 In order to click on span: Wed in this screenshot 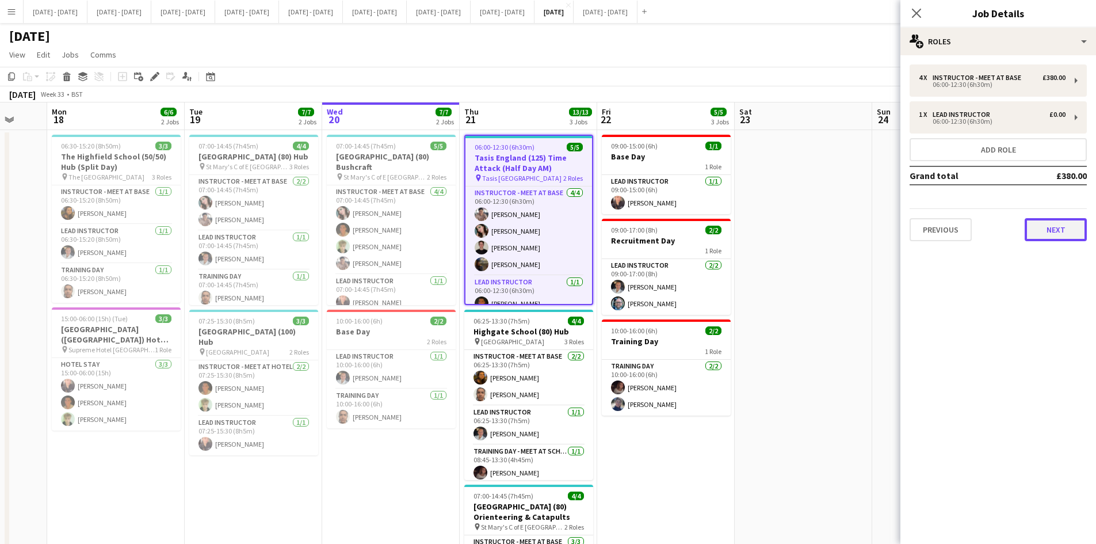, I will do `click(335, 112)`.